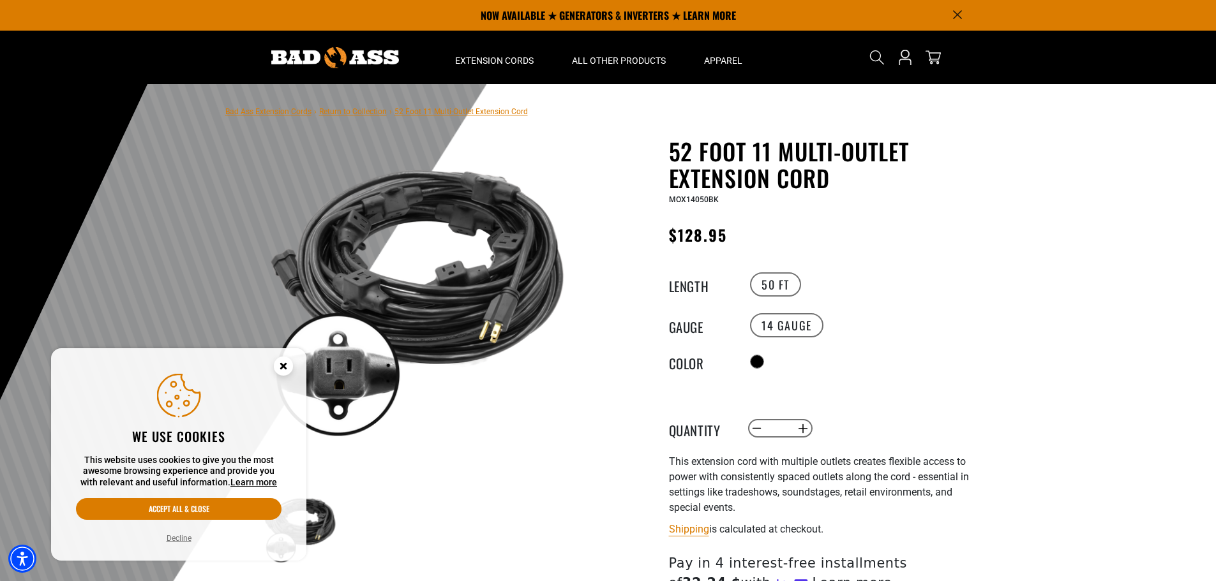 Image resolution: width=1216 pixels, height=581 pixels. I want to click on nav: breadcrumbs, so click(376, 111).